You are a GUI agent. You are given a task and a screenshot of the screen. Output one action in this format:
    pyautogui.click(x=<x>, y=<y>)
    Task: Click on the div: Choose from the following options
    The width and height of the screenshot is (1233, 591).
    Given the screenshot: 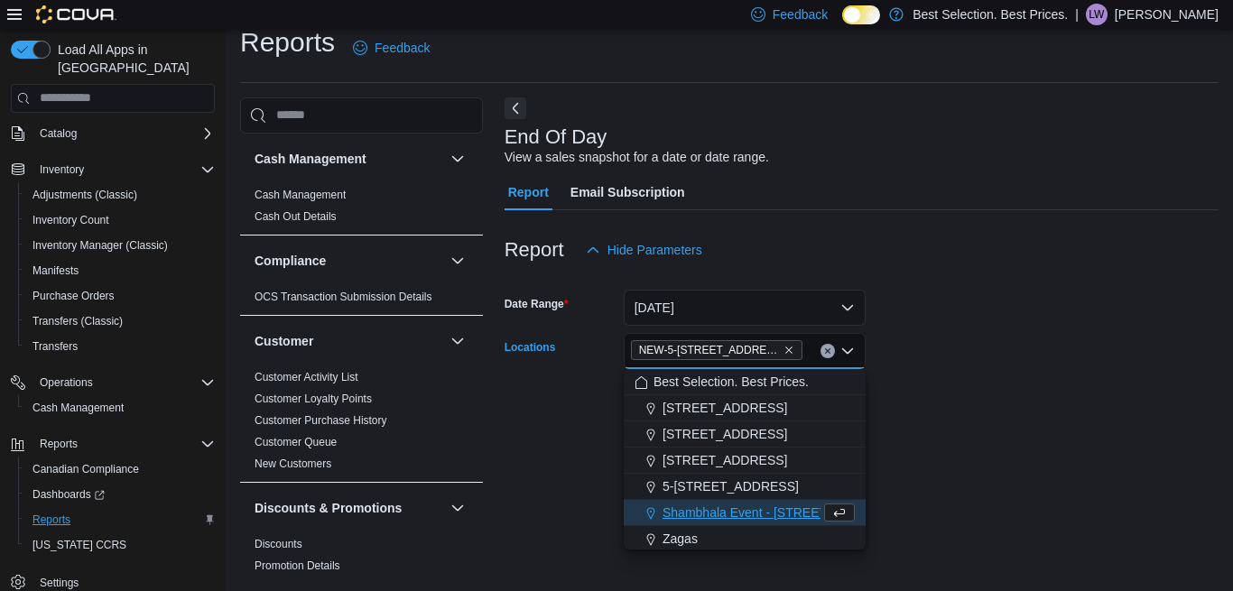 What is the action you would take?
    pyautogui.click(x=744, y=460)
    